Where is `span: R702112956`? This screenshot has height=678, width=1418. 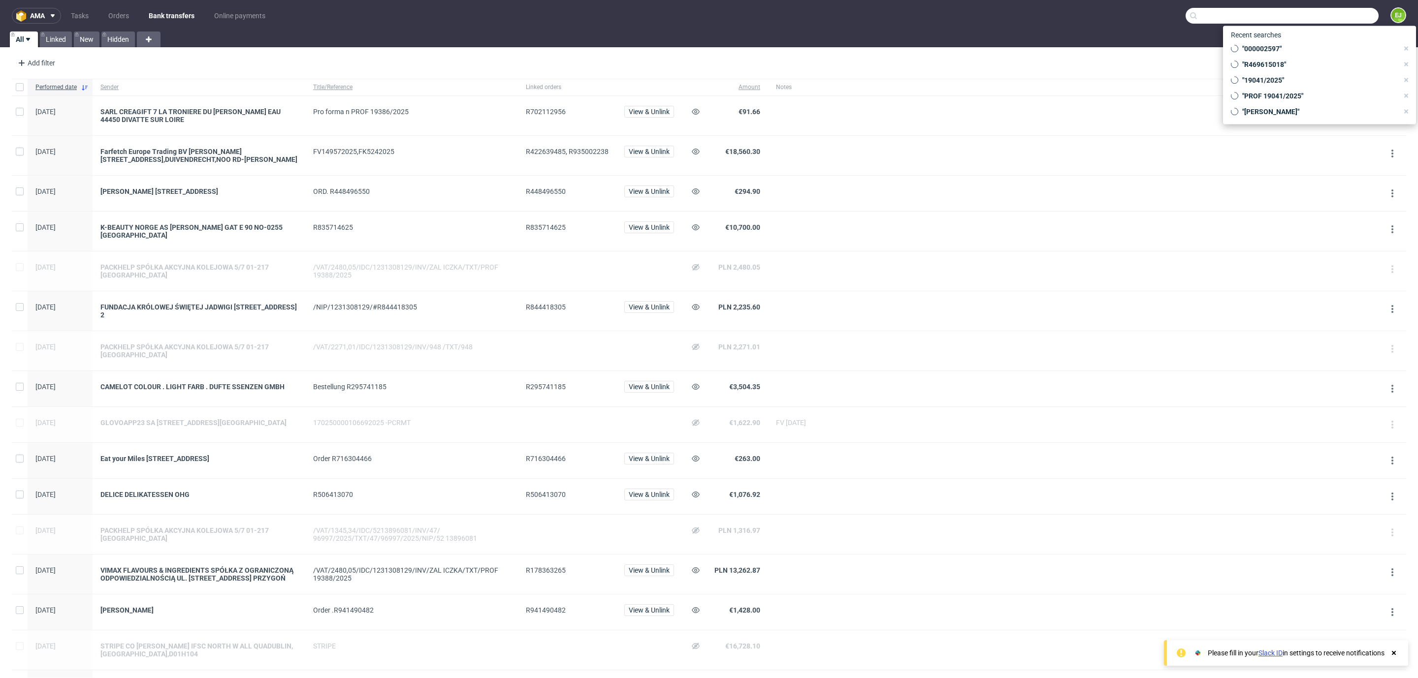
span: R702112956 is located at coordinates (545, 112).